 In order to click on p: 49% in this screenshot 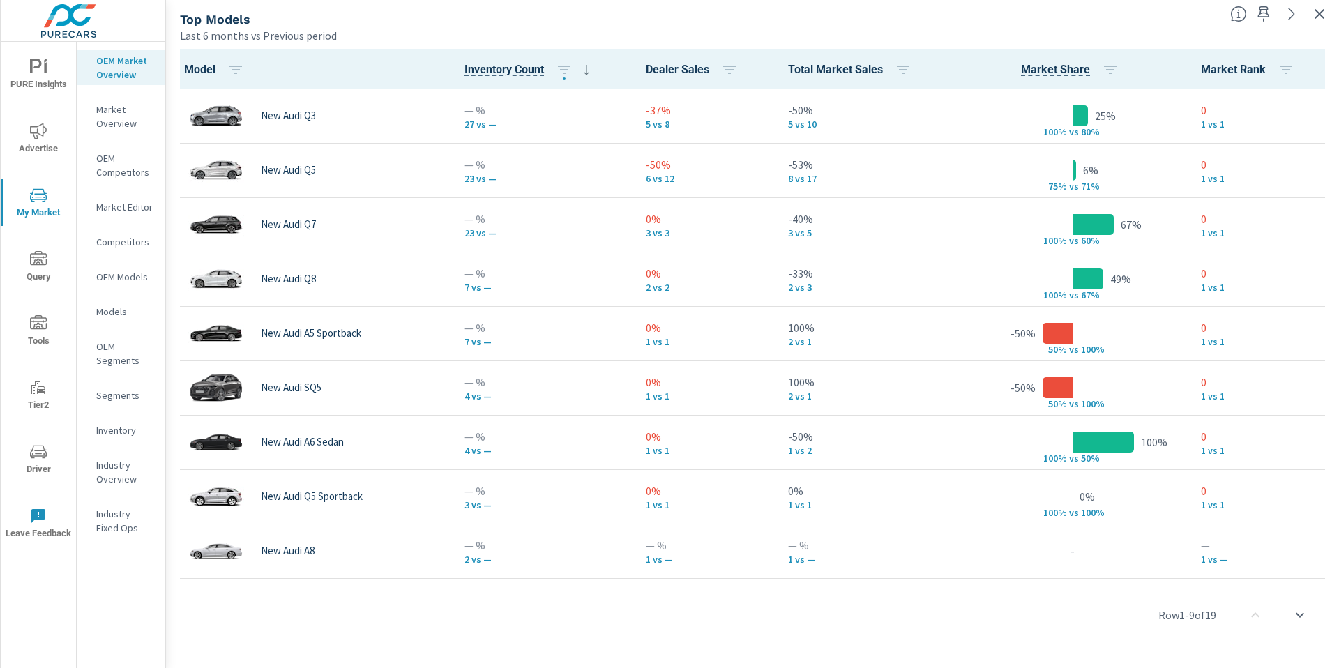, I will do `click(1120, 279)`.